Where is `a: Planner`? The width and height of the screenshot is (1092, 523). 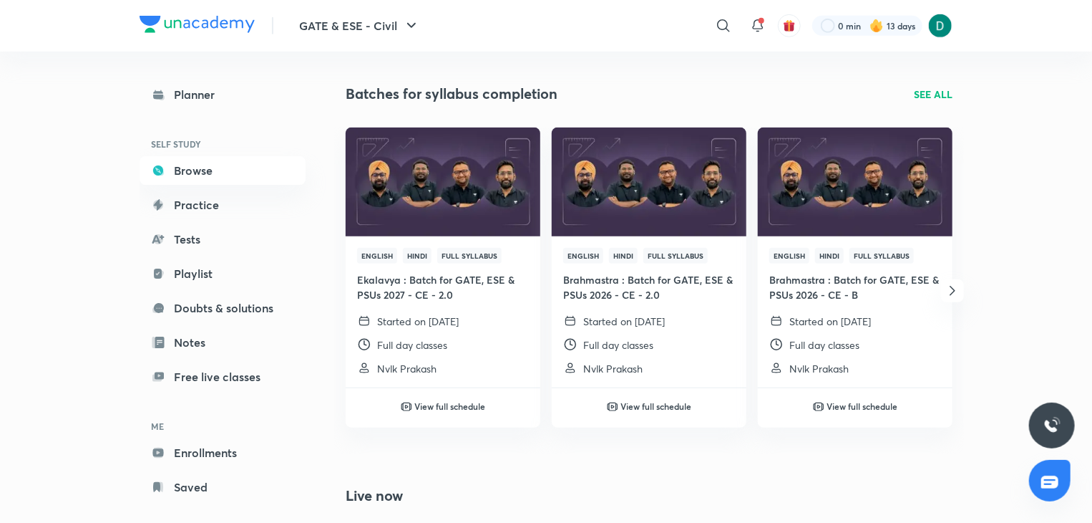
a: Planner is located at coordinates (223, 94).